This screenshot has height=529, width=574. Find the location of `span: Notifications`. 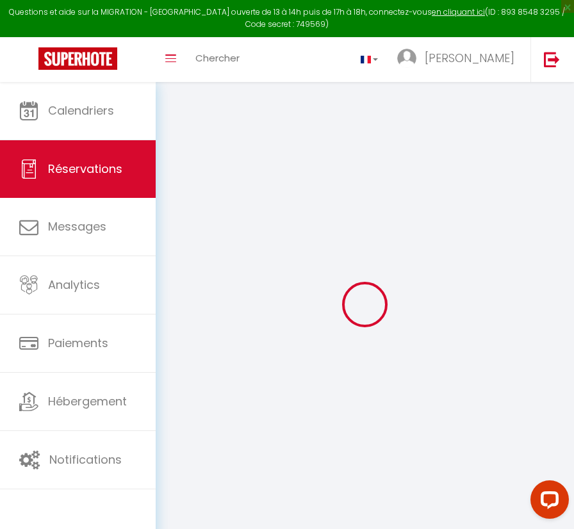

span: Notifications is located at coordinates (85, 459).